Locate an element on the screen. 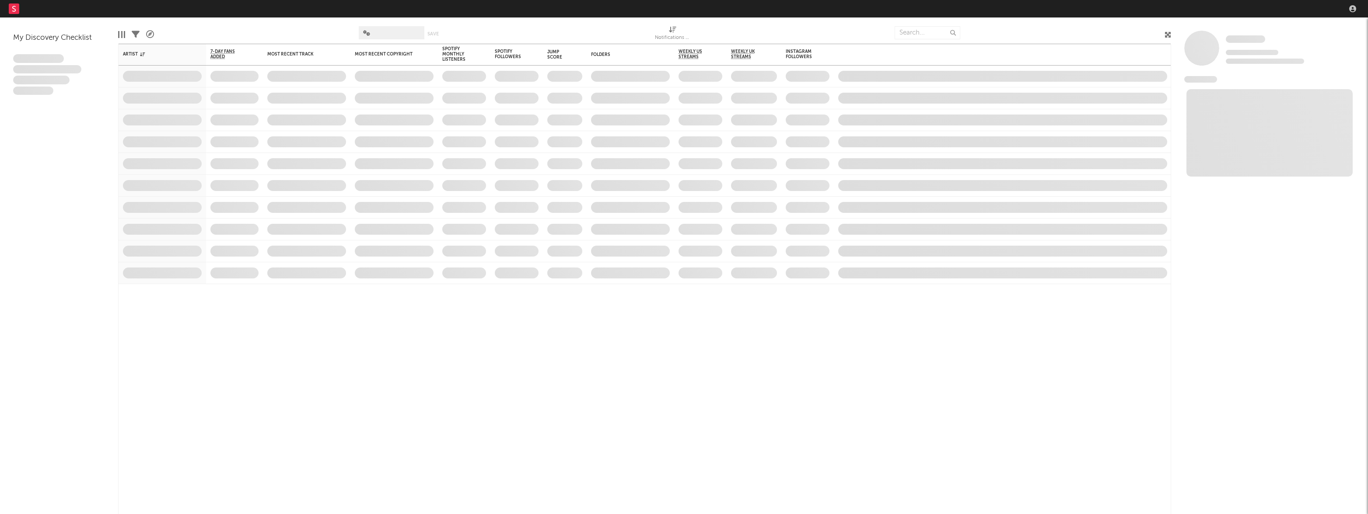  div: Jump Score is located at coordinates (558, 55).